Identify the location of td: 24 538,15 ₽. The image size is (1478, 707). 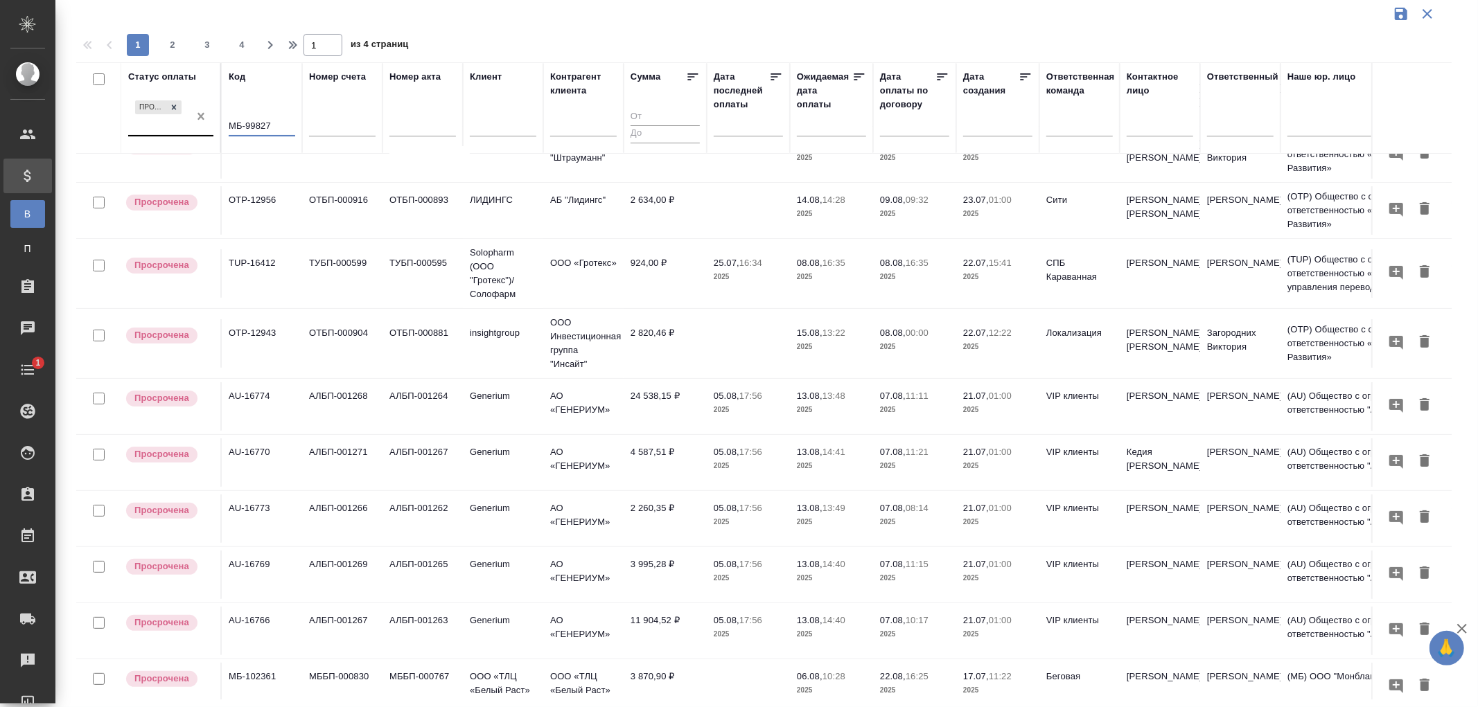
(665, 407).